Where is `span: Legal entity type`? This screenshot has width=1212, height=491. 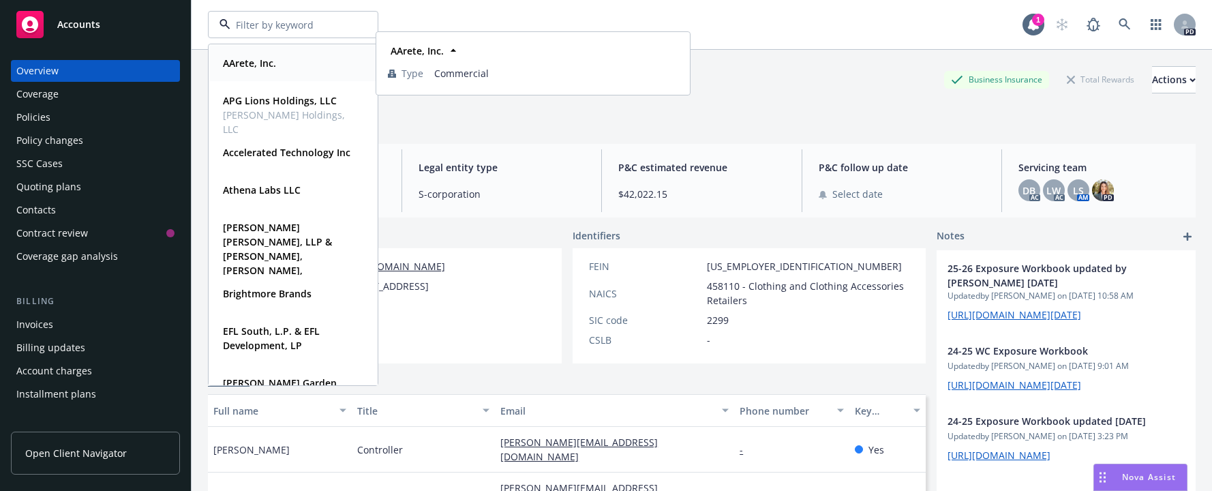 span: Legal entity type is located at coordinates (502, 167).